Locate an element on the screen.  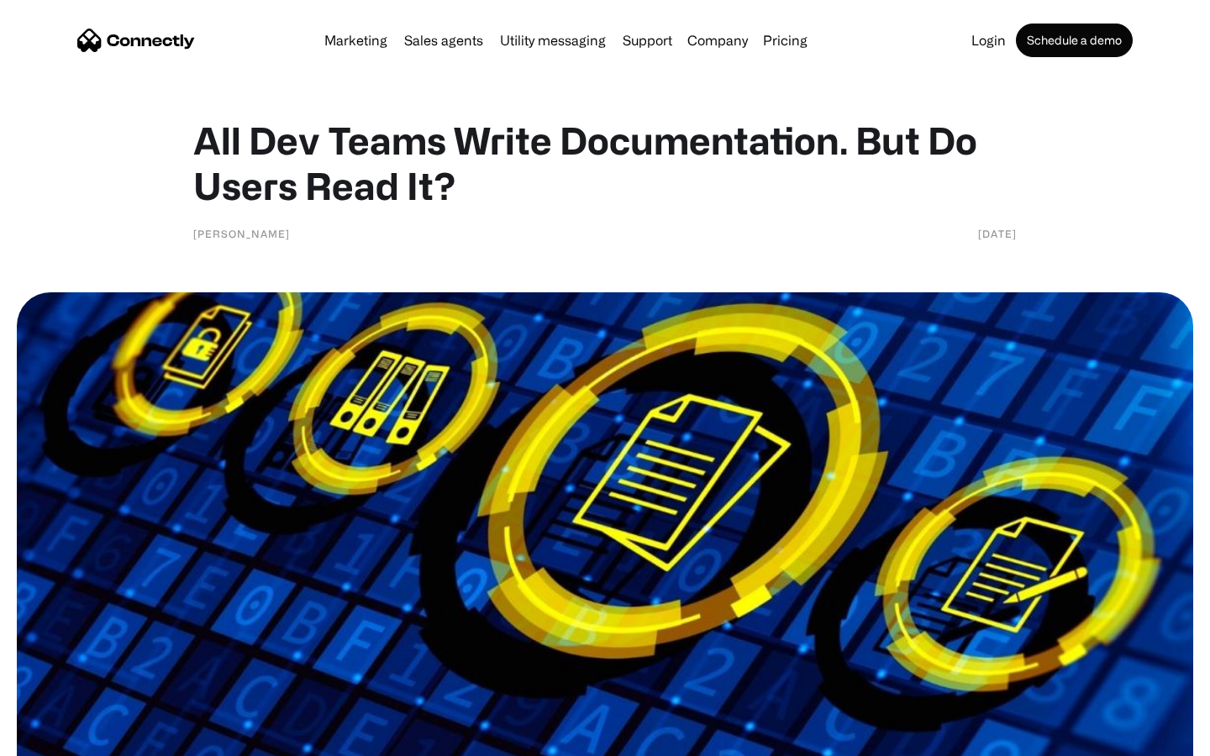
a: Login is located at coordinates (988, 40).